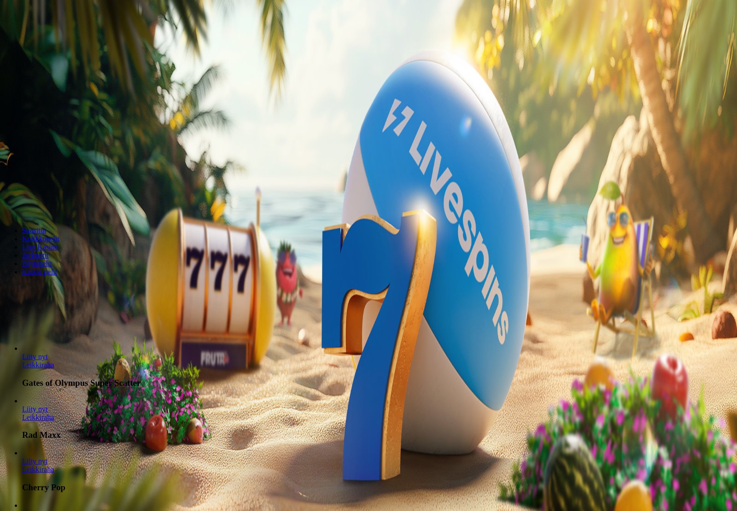 The height and width of the screenshot is (511, 737). What do you see at coordinates (37, 263) in the screenshot?
I see `span: Pöytäpelit` at bounding box center [37, 263].